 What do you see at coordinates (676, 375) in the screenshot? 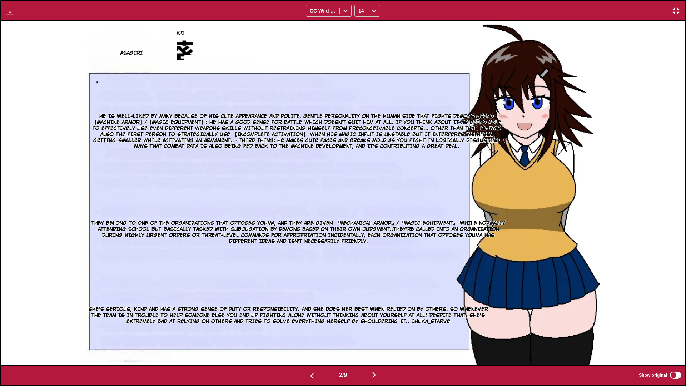
I see `input: Show original` at bounding box center [676, 375].